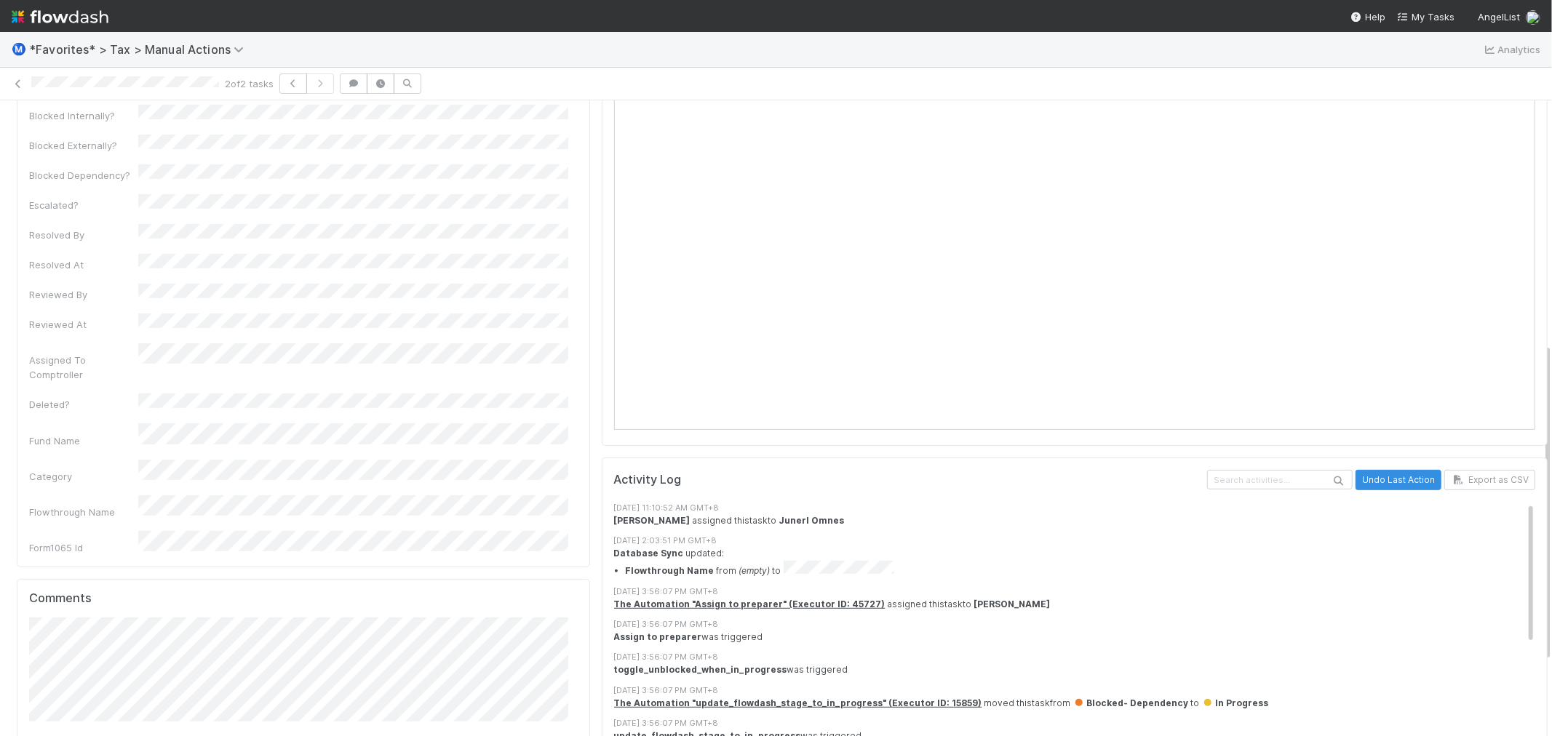 Image resolution: width=1552 pixels, height=736 pixels. Describe the element at coordinates (1080, 703) in the screenshot. I see `div: moved this task from to` at that location.